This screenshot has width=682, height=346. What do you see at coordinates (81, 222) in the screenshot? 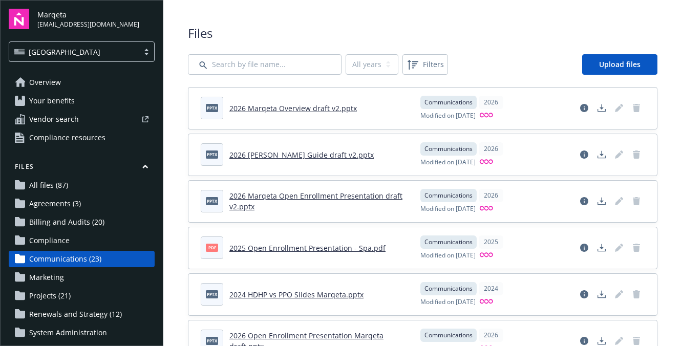
I see `a: Billing and Audits (20)` at bounding box center [81, 222].